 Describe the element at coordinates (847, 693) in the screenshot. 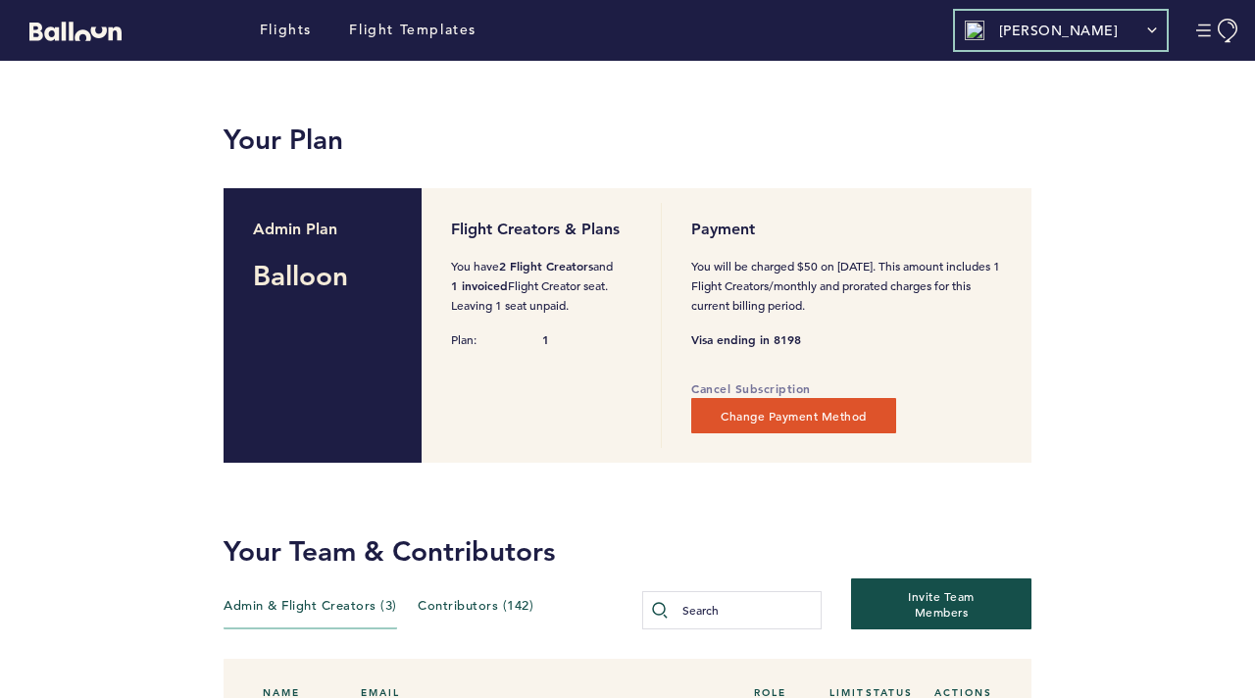

I see `div: Limit` at that location.